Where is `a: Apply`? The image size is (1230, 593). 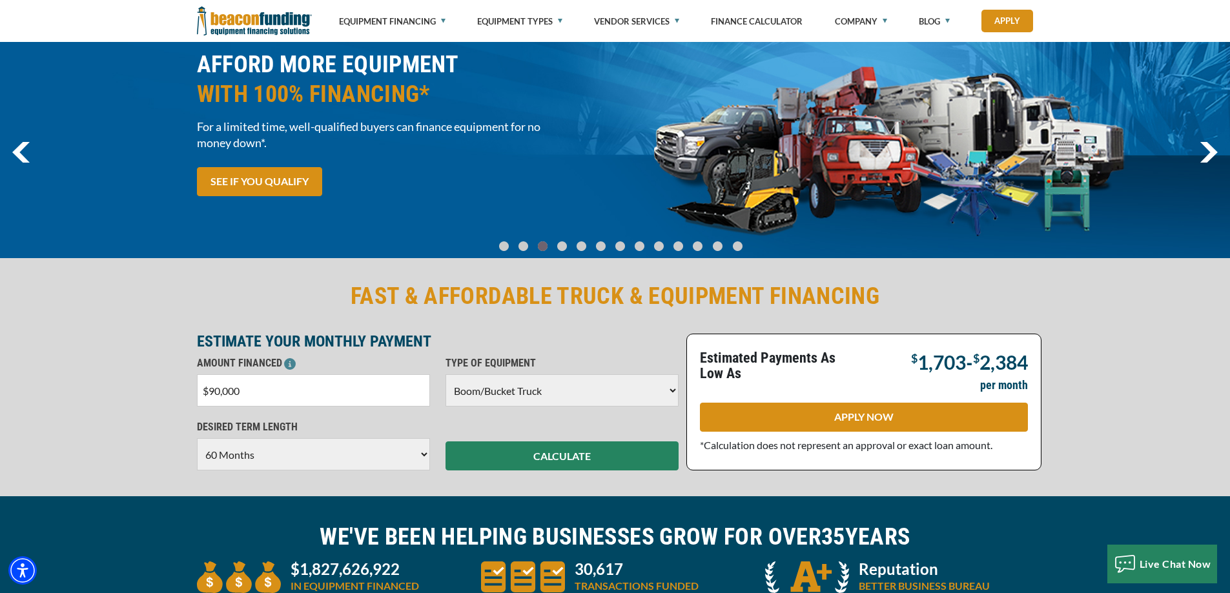
a: Apply is located at coordinates (1007, 21).